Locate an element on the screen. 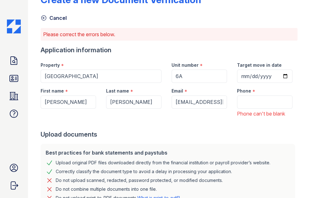  label: Property is located at coordinates (50, 65).